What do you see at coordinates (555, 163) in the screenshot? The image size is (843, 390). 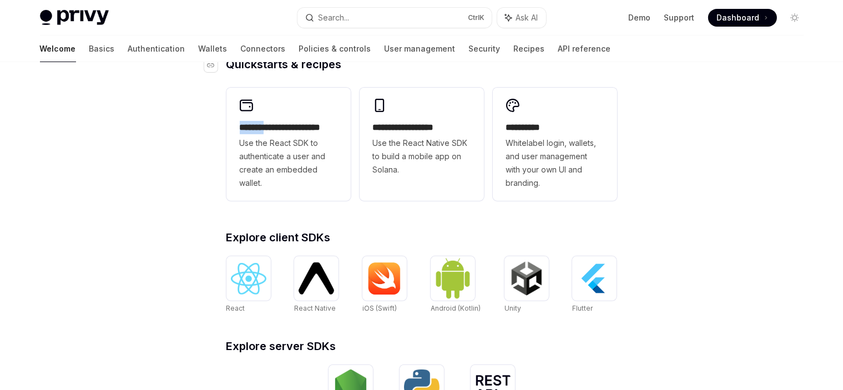 I see `span: Whitelabel login, wallets, and user management with your own UI and branding.` at bounding box center [555, 163].